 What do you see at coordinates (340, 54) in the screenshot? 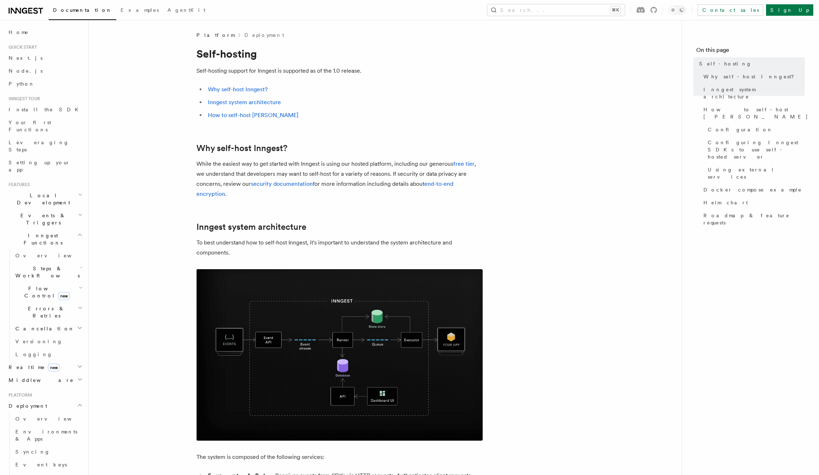
I see `h1: Self-hosting` at bounding box center [340, 54].